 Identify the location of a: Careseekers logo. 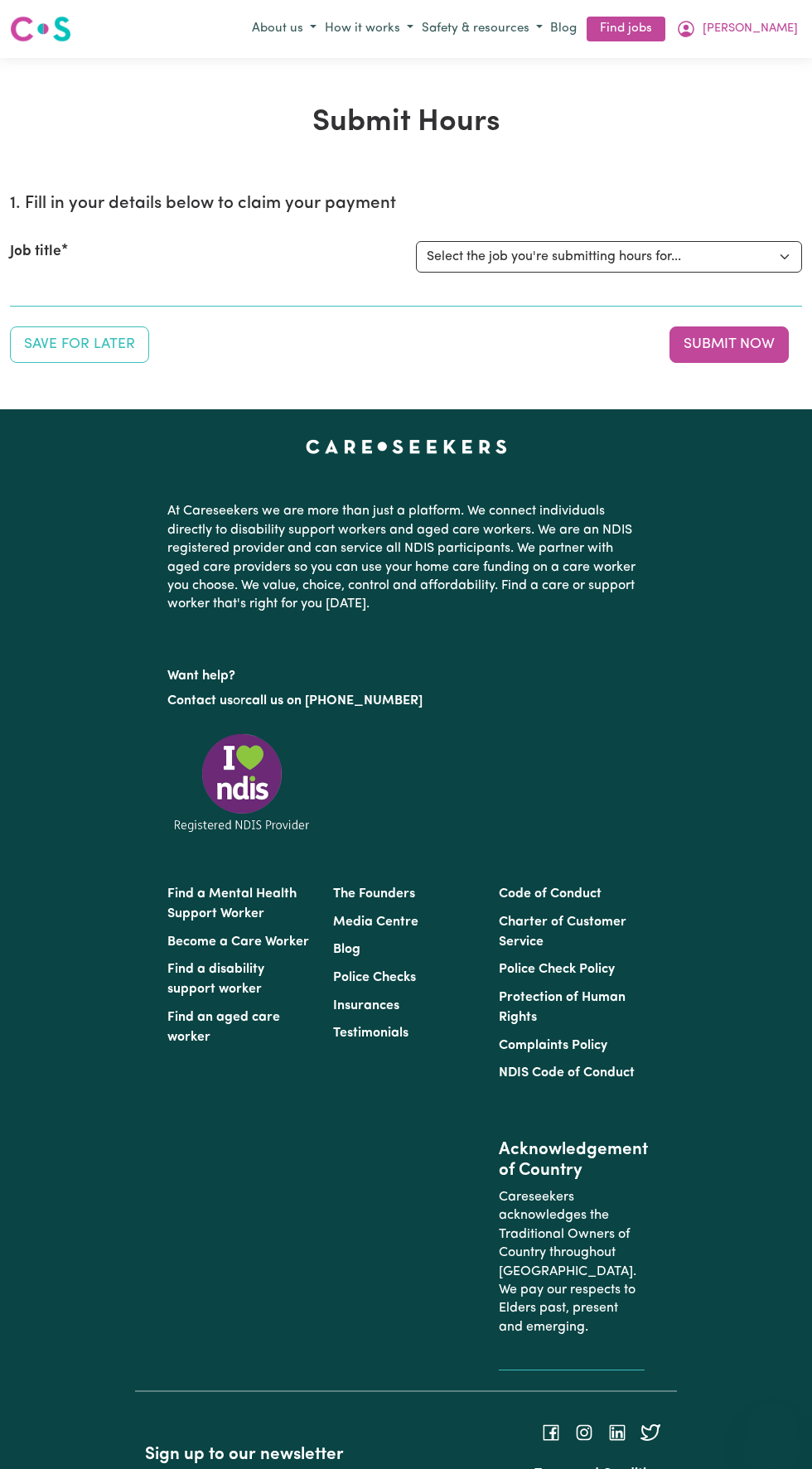
(40, 29).